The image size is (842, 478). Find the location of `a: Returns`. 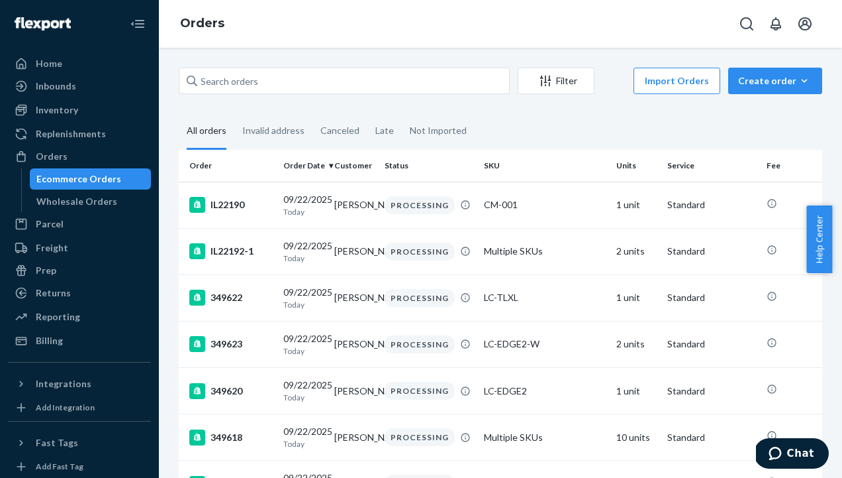

a: Returns is located at coordinates (79, 293).